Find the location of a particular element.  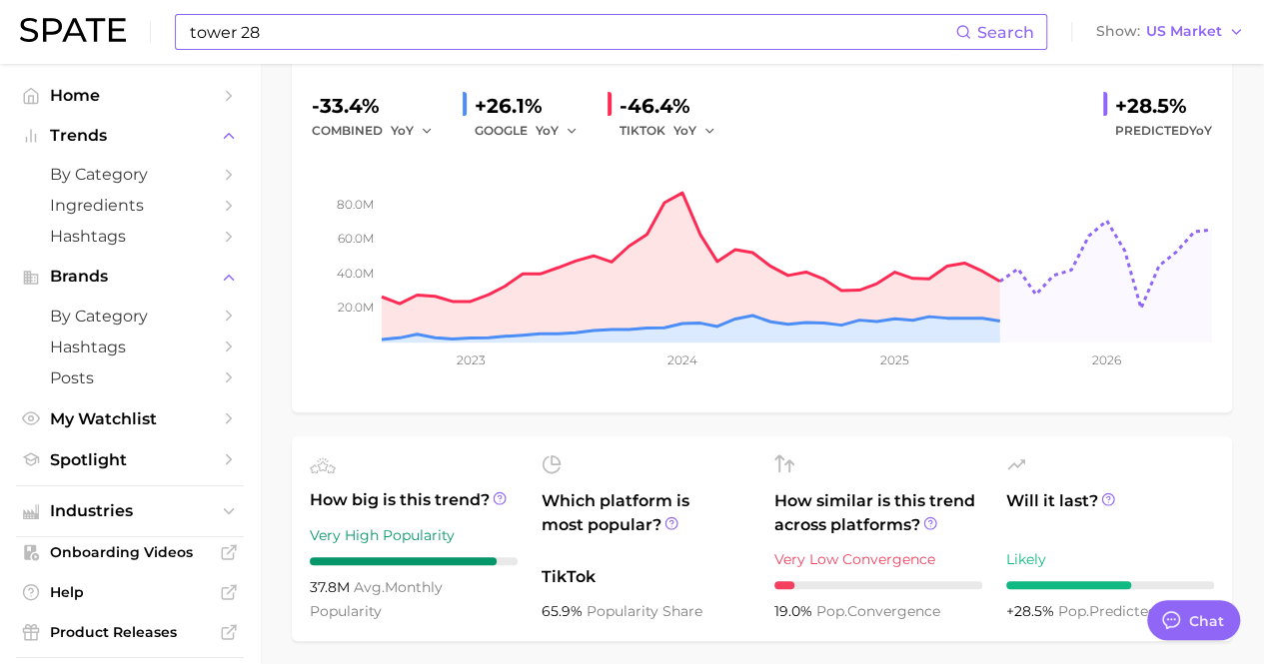

a: Ingredients is located at coordinates (130, 205).